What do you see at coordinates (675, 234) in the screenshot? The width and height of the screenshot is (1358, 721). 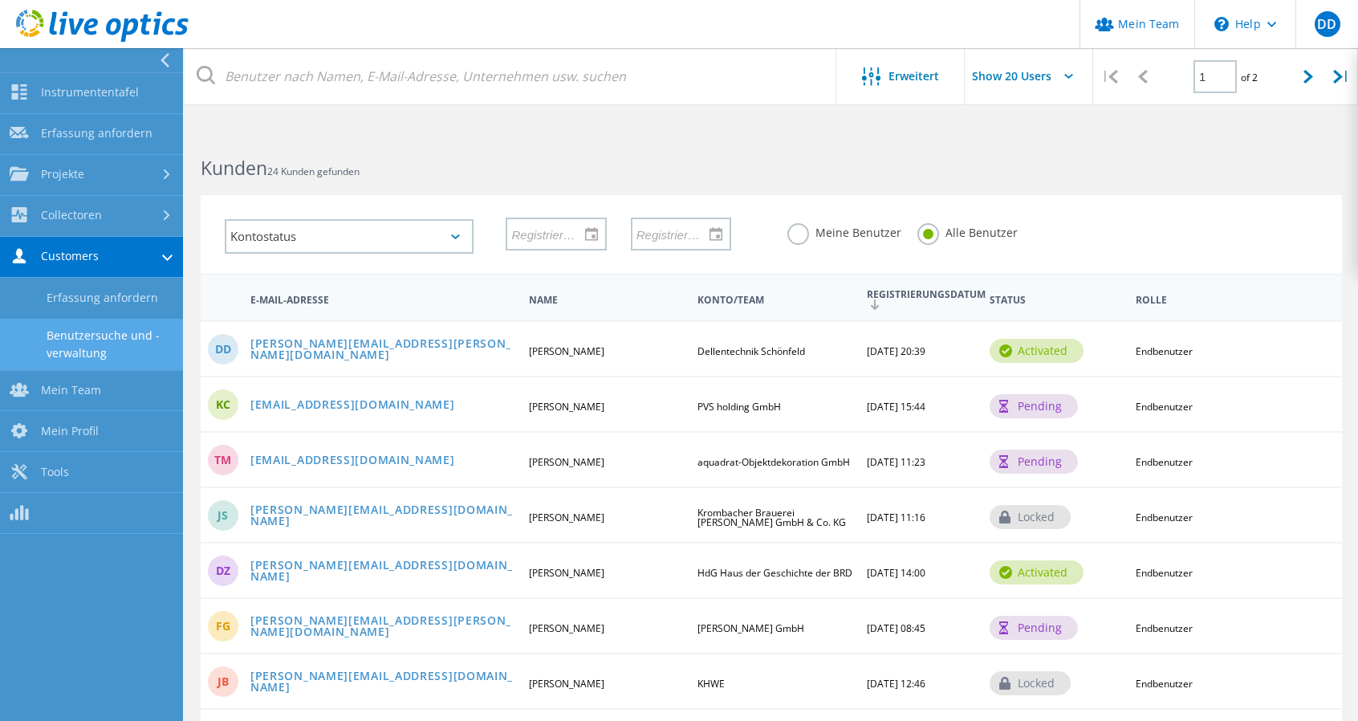 I see `input: Registrieren für` at bounding box center [675, 234].